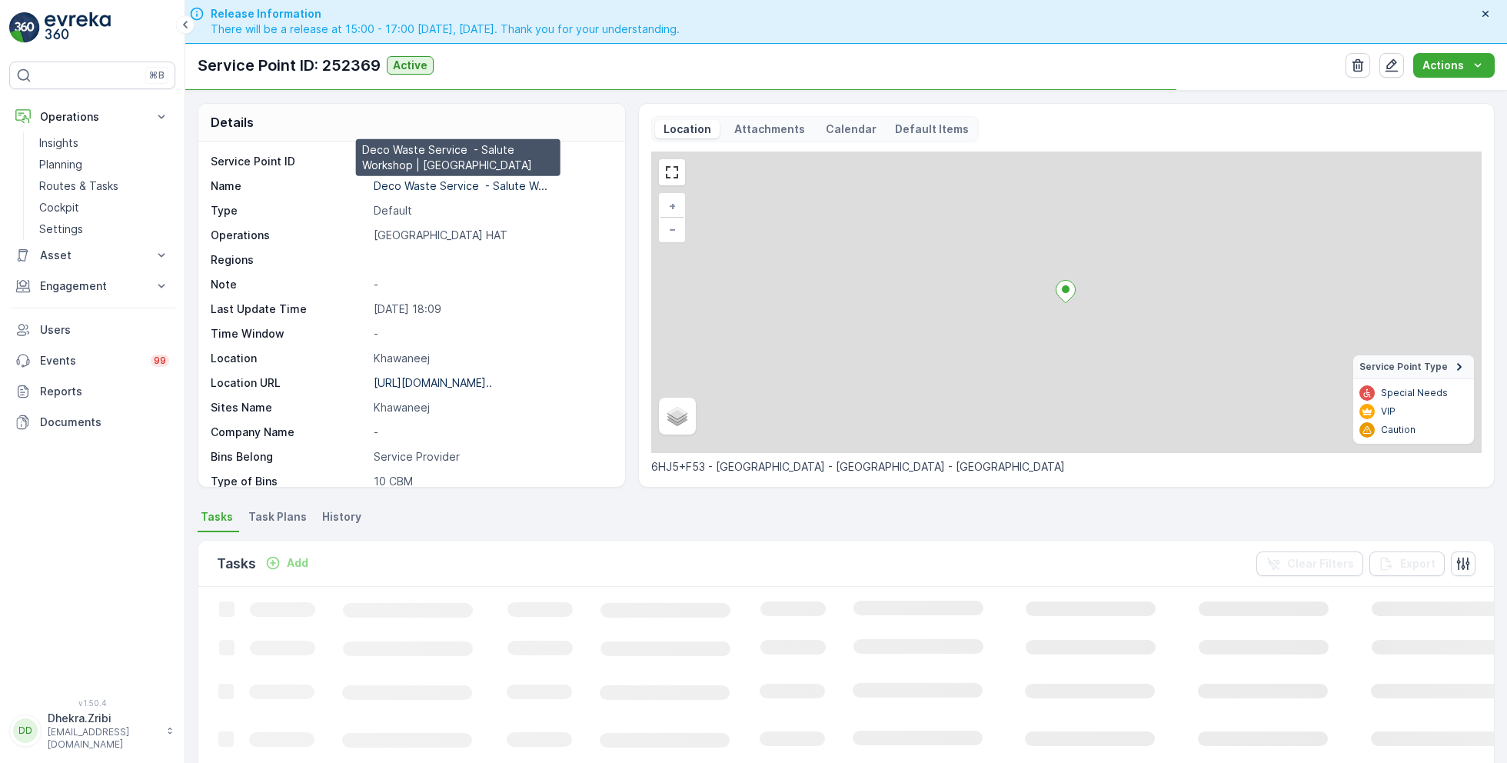  What do you see at coordinates (678, 416) in the screenshot?
I see `a: Layers` at bounding box center [678, 416].